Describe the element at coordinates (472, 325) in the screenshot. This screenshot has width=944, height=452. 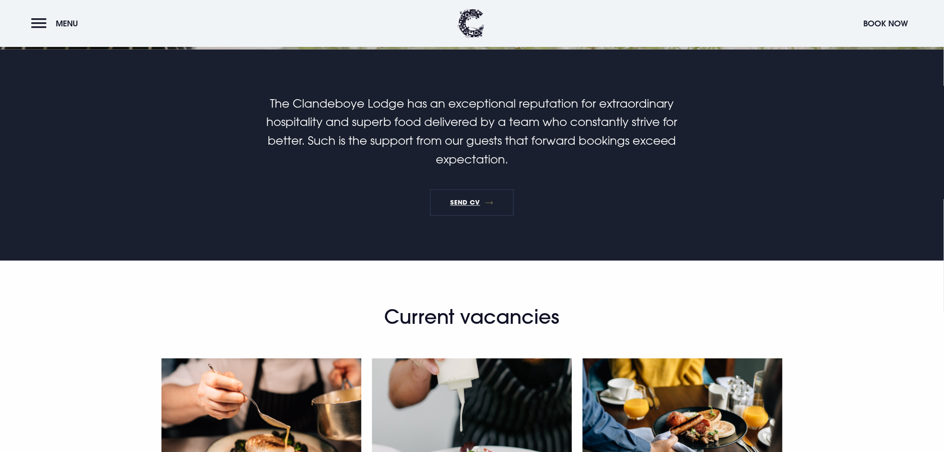
I see `h2: Current vacancies` at that location.